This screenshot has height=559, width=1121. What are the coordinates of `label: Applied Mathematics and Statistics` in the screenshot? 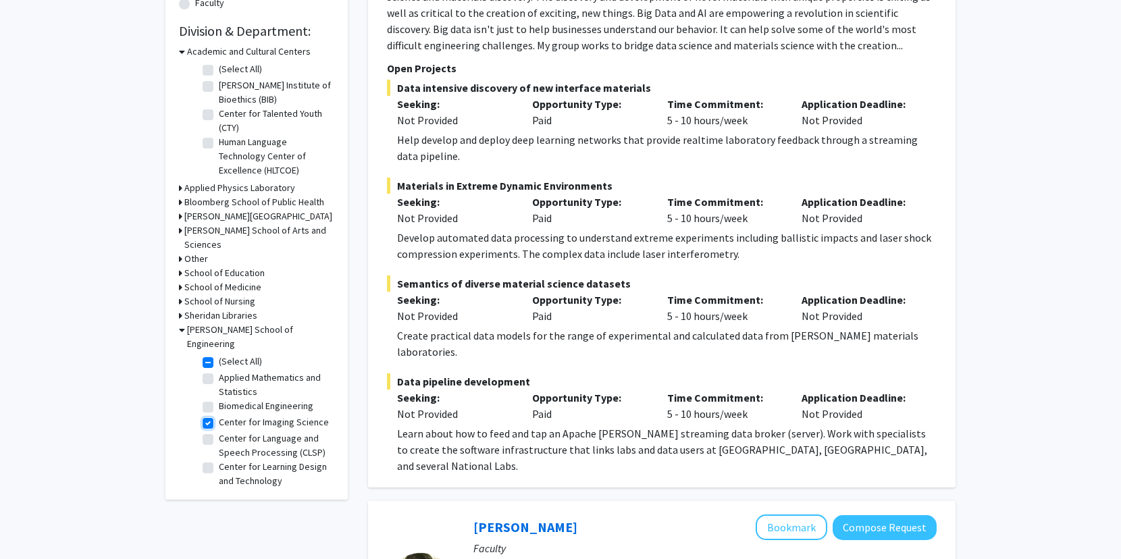 It's located at (275, 385).